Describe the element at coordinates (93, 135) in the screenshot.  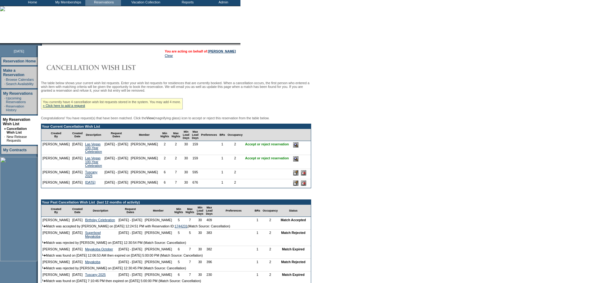
I see `td: Description` at that location.